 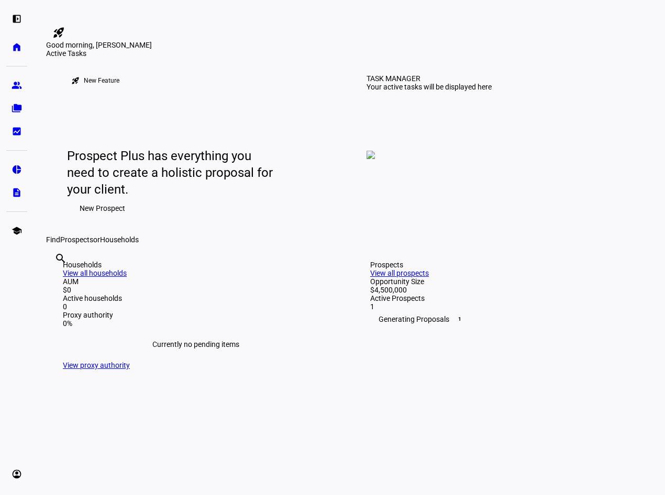 I want to click on div: 0%, so click(x=195, y=323).